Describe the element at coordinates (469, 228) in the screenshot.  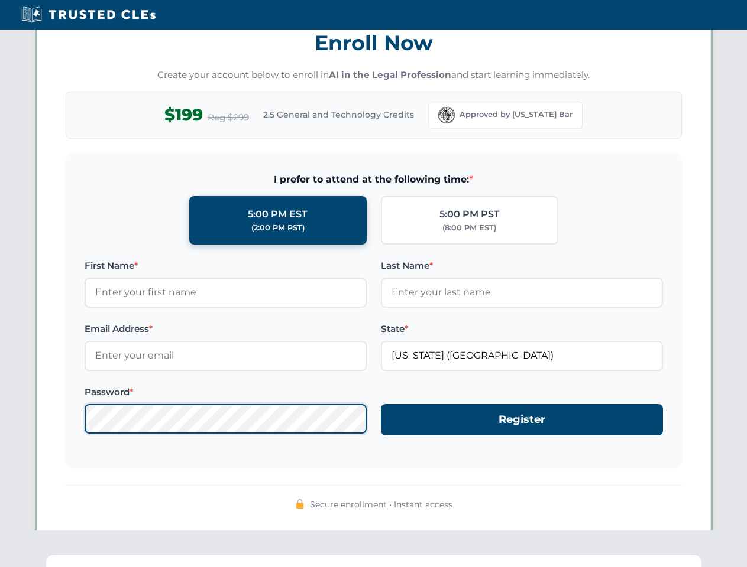
I see `div: (8:00 PM EST)` at that location.